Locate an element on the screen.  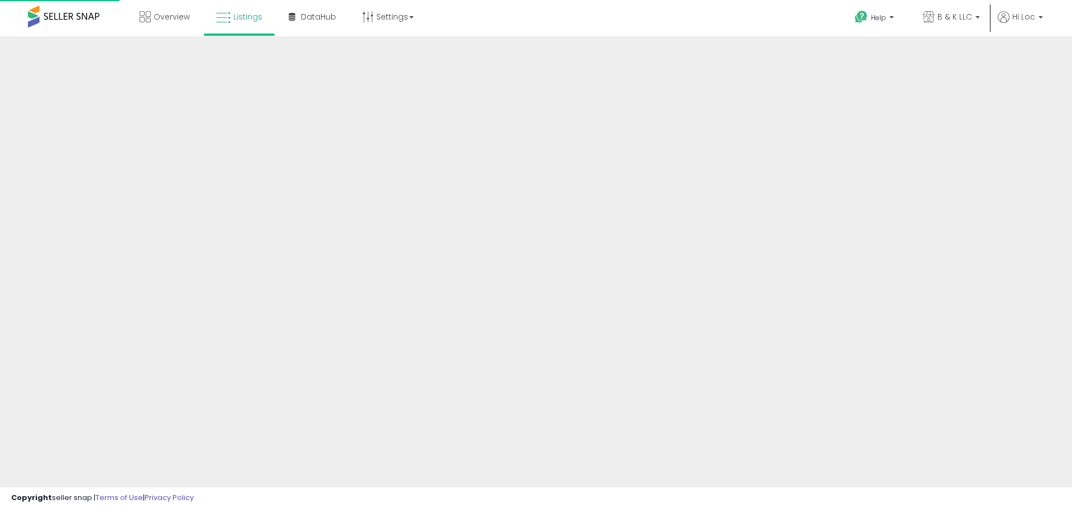
span: DataHub is located at coordinates (318, 17).